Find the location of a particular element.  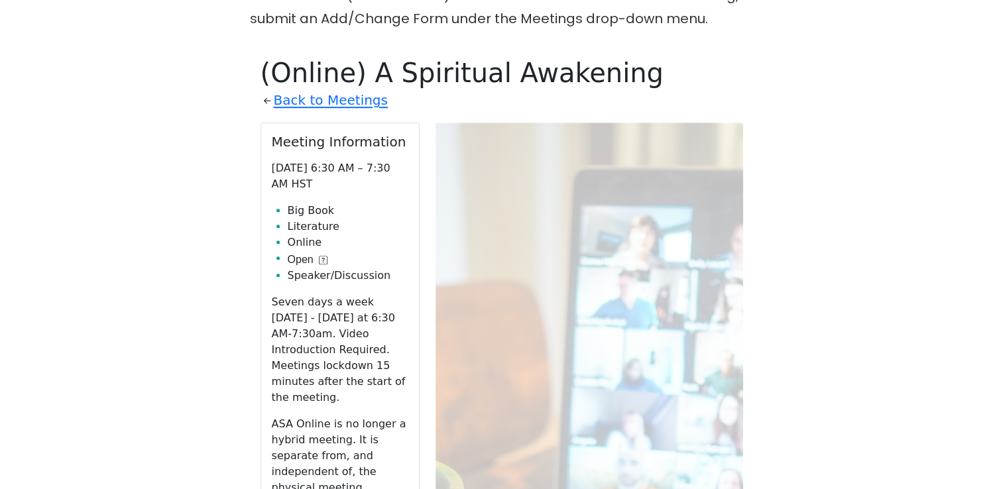

li: Literature is located at coordinates (348, 227).